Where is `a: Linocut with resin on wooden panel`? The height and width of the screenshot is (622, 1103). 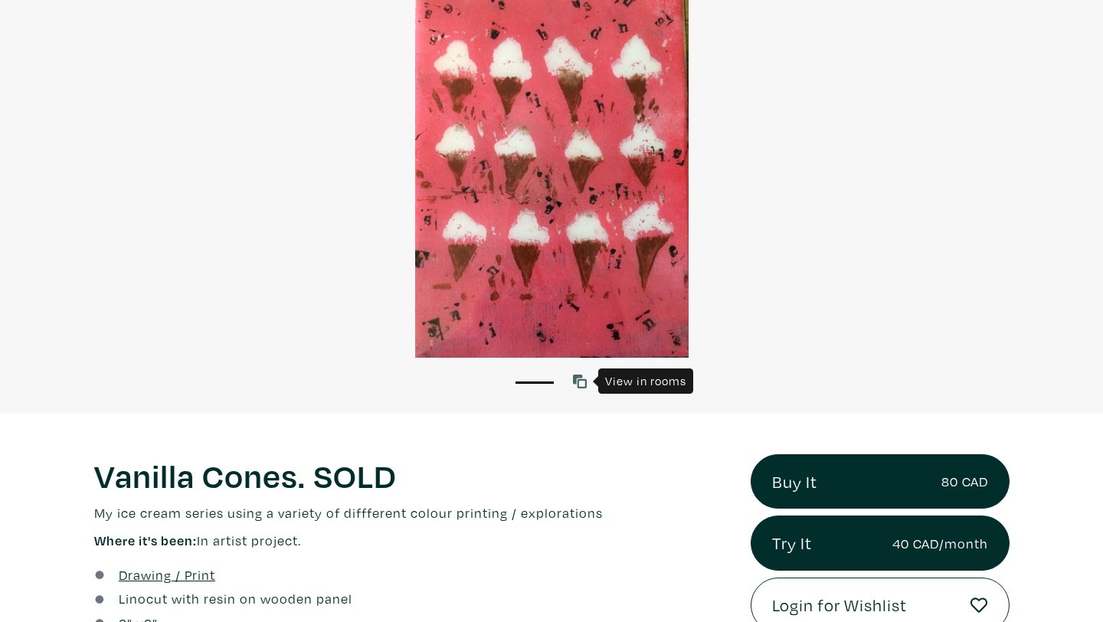
a: Linocut with resin on wooden panel is located at coordinates (235, 598).